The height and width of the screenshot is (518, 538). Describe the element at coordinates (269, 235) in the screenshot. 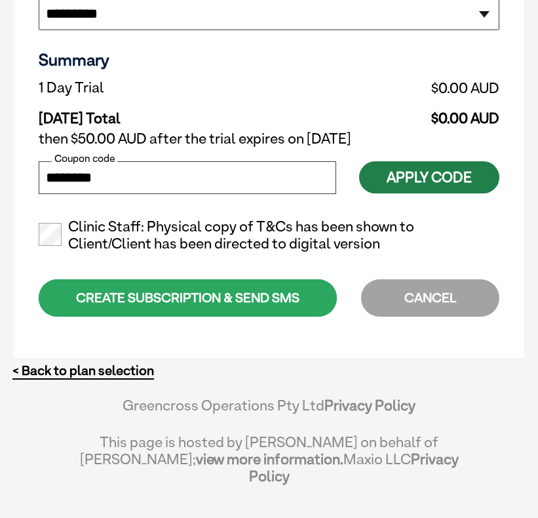

I see `label: Clinic Staff: Physical copy of T&Cs has been shown to Client/Client has been directed to digital ...` at that location.